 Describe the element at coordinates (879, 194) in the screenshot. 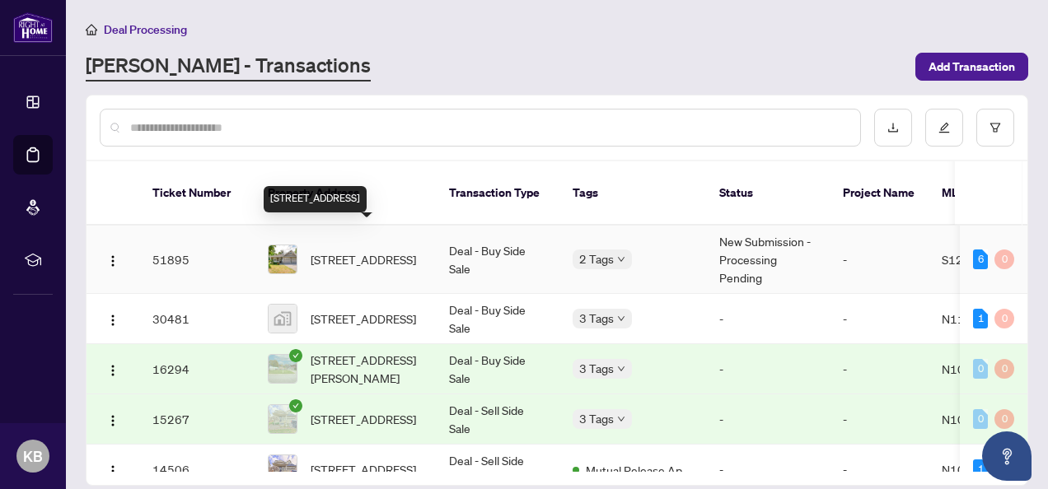

I see `th: Project Name` at that location.